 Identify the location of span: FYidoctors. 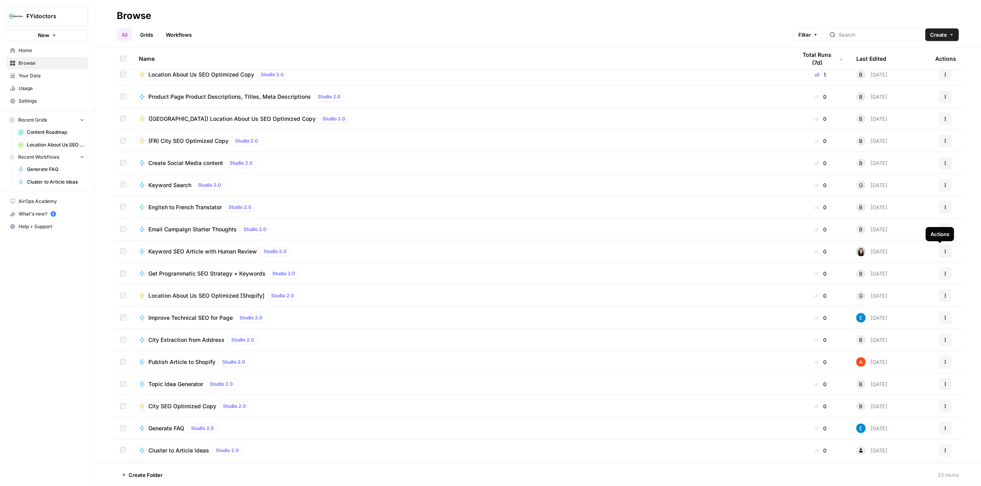
(50, 16).